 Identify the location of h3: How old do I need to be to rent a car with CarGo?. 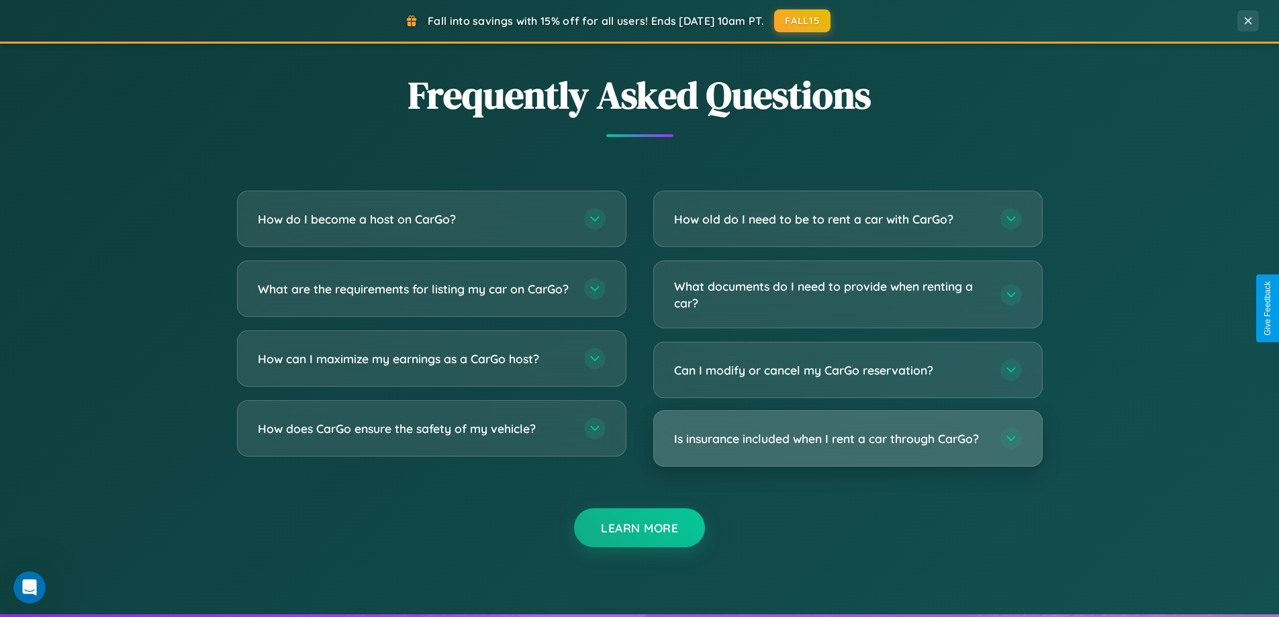
(831, 219).